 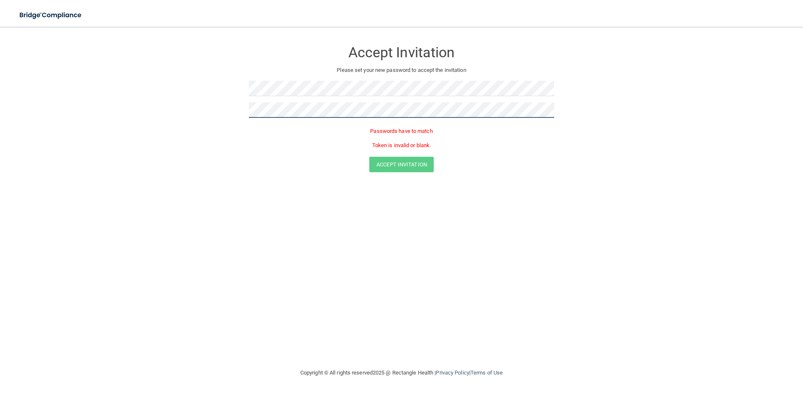 I want to click on a: Terms of Use, so click(x=487, y=373).